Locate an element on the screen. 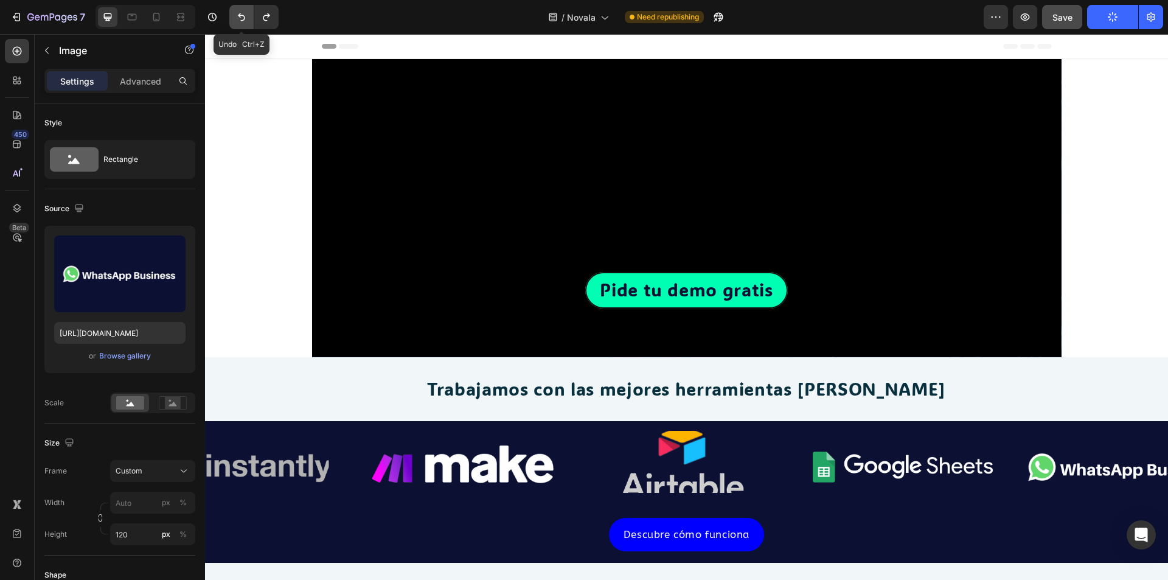 The height and width of the screenshot is (580, 1168). div: Scale is located at coordinates (54, 403).